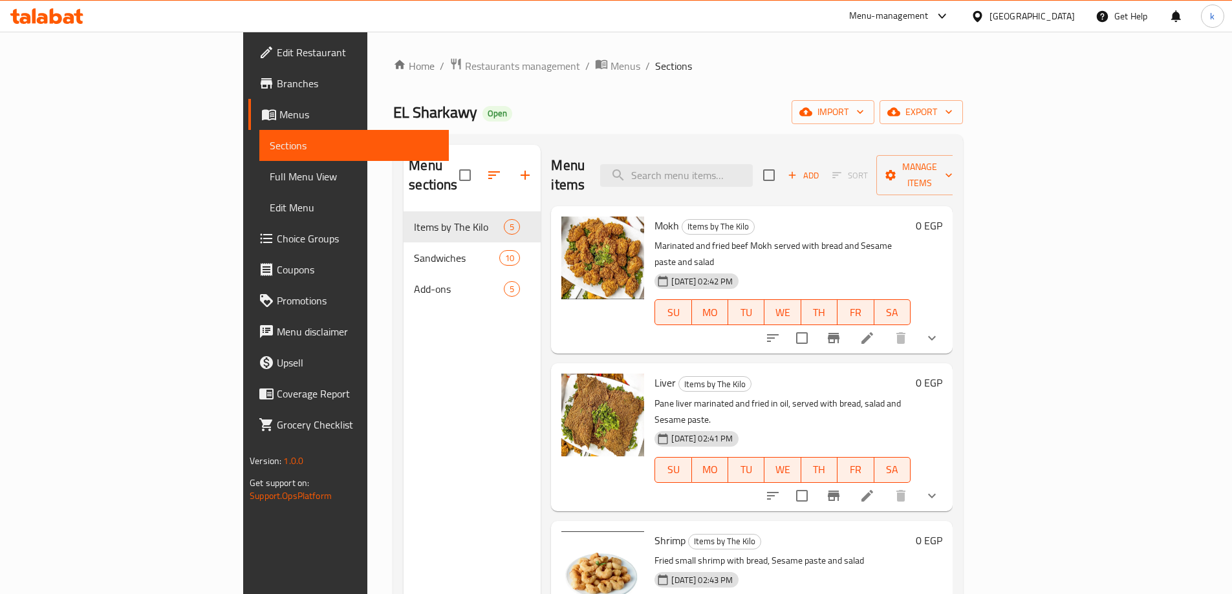  What do you see at coordinates (358, 270) in the screenshot?
I see `span: Coupons` at bounding box center [358, 270].